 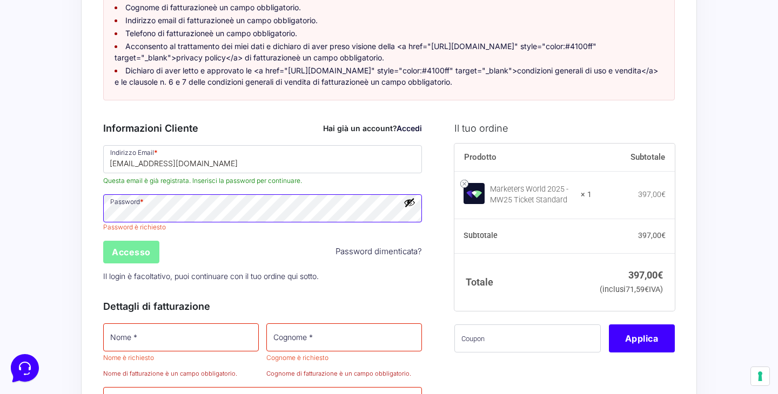 What do you see at coordinates (344, 374) in the screenshot?
I see `p: Cognome di fatturazione è un campo obbligatorio.` at bounding box center [344, 374].